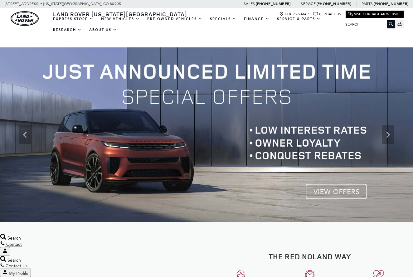  What do you see at coordinates (25, 18) in the screenshot?
I see `a: land-rover` at bounding box center [25, 18].